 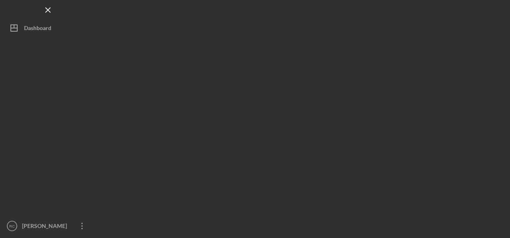 I want to click on a: Dashboard, so click(x=48, y=28).